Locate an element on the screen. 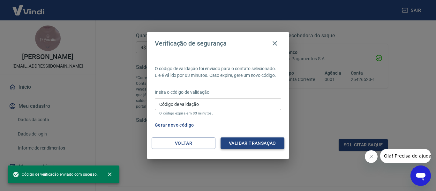 The height and width of the screenshot is (191, 436). button: Voltar is located at coordinates (183, 143).